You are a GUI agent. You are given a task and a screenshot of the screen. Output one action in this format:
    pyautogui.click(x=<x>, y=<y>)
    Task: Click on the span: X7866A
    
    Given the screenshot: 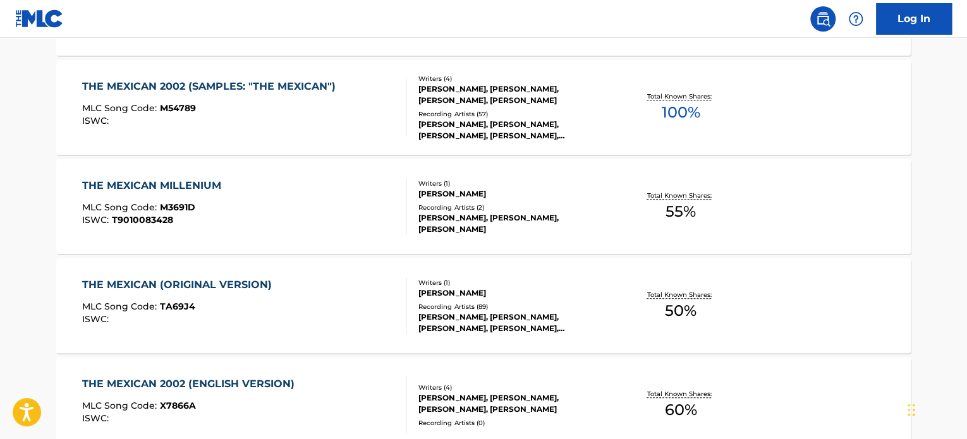 What is the action you would take?
    pyautogui.click(x=178, y=406)
    